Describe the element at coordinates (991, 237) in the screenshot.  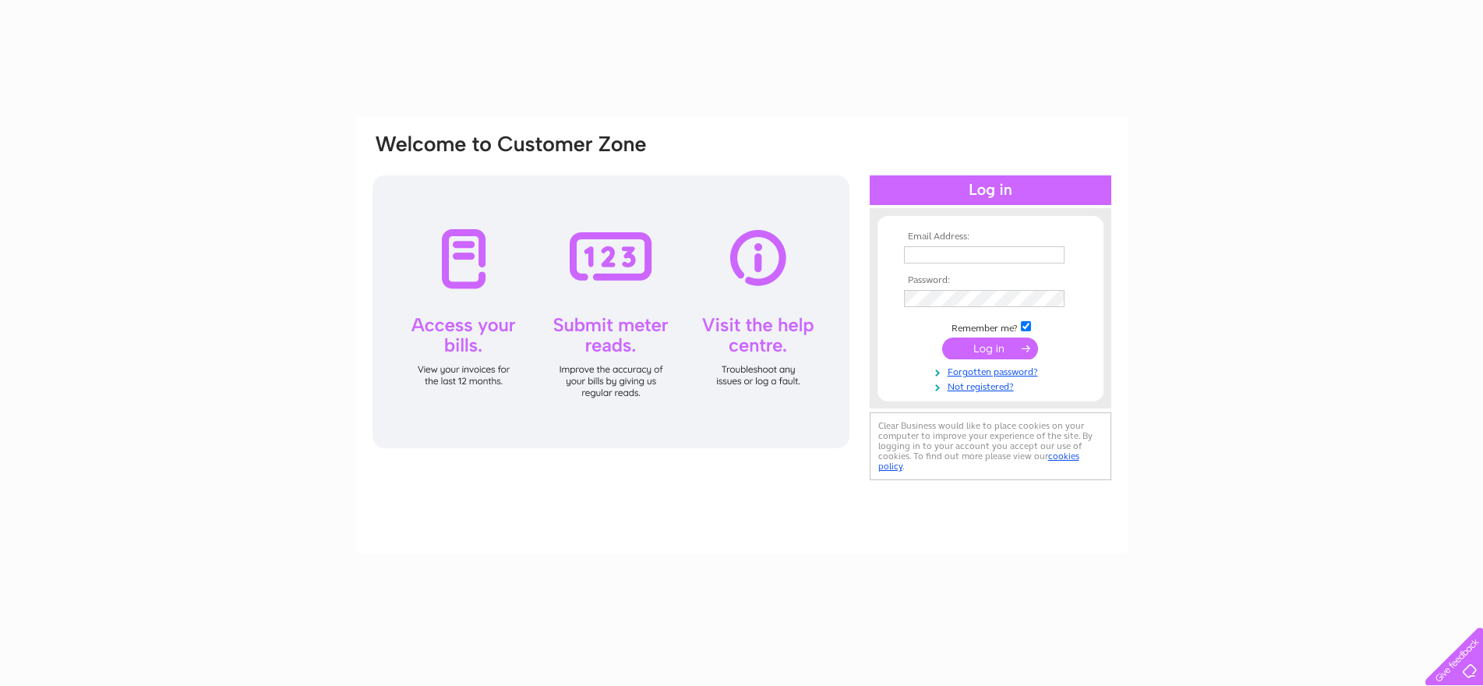
I see `th: Email Address:` at that location.